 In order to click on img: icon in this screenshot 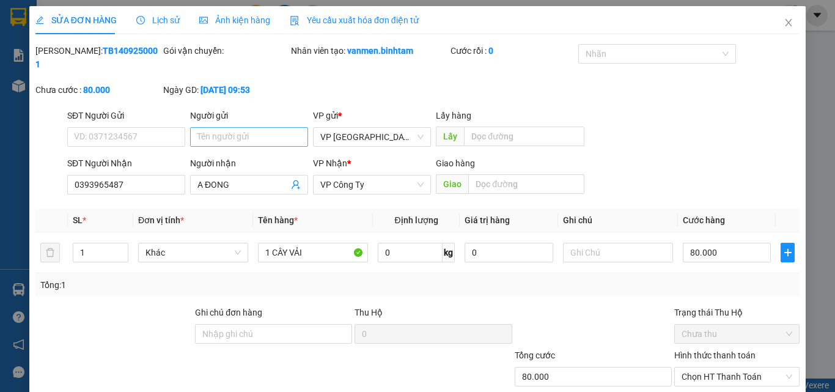, I will do `click(295, 21)`.